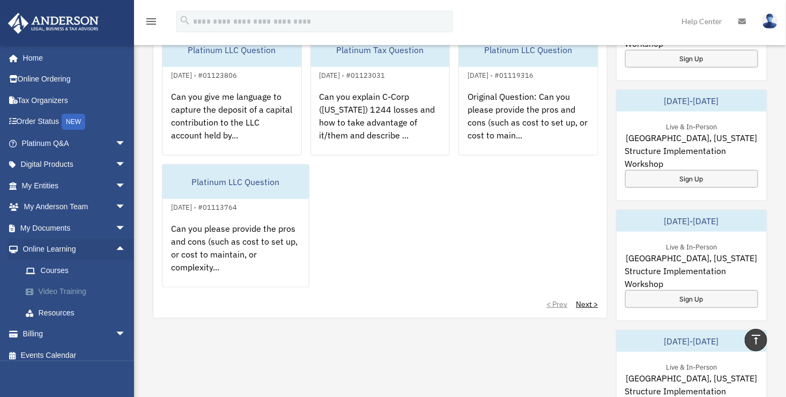 This screenshot has height=397, width=786. What do you see at coordinates (770, 21) in the screenshot?
I see `img: User Pic` at bounding box center [770, 21].